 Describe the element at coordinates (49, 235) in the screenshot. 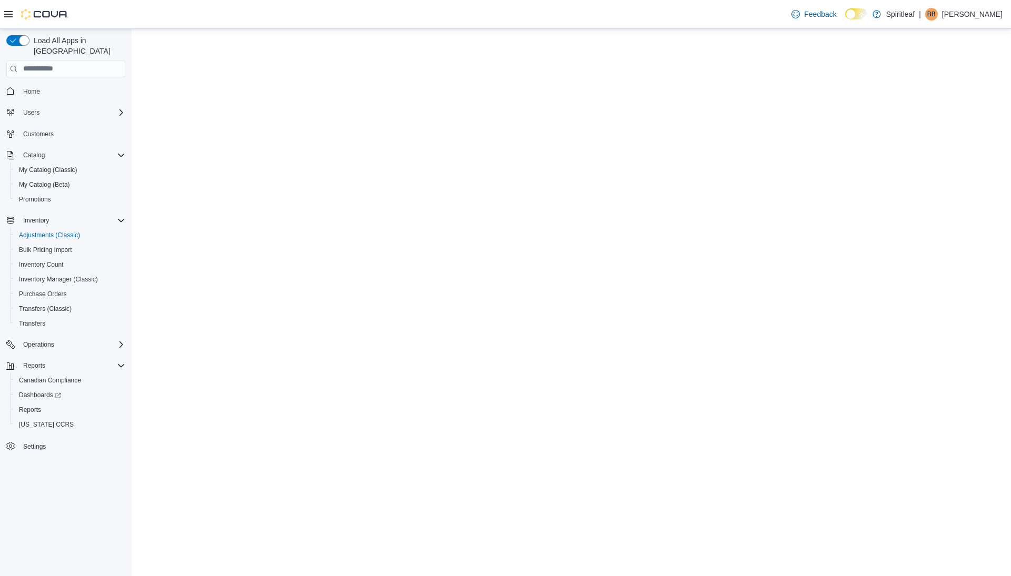

I see `a: Adjustments (Classic)` at that location.